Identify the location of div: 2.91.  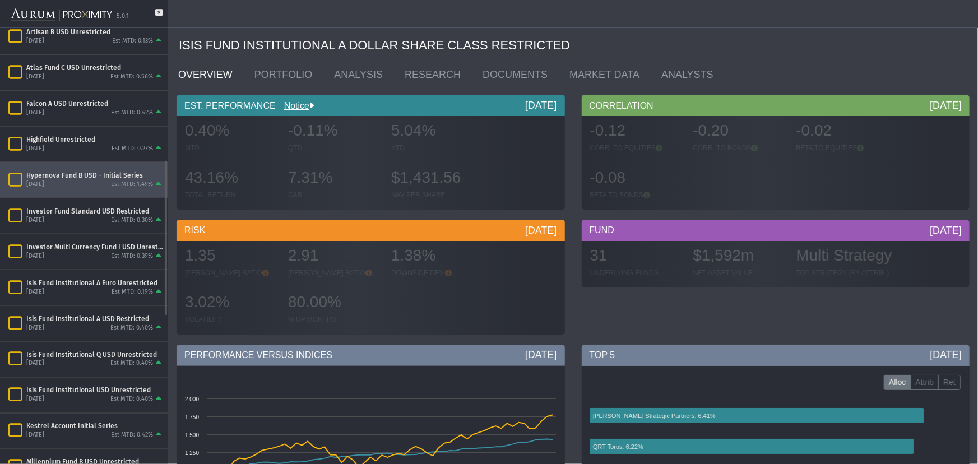
(334, 257).